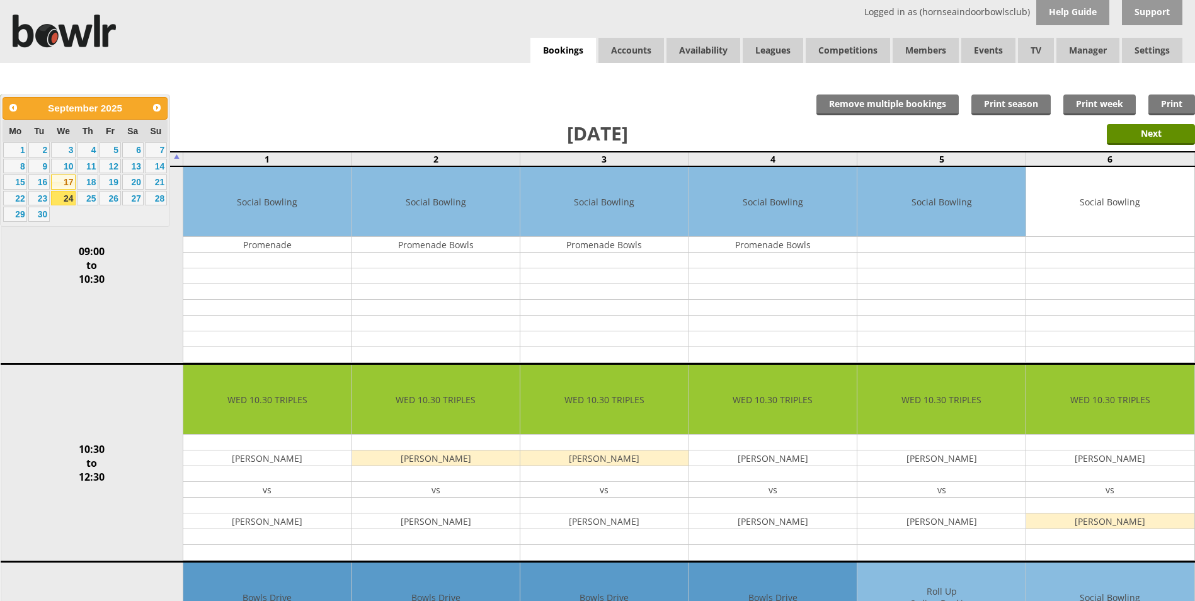  I want to click on a: 2, so click(39, 150).